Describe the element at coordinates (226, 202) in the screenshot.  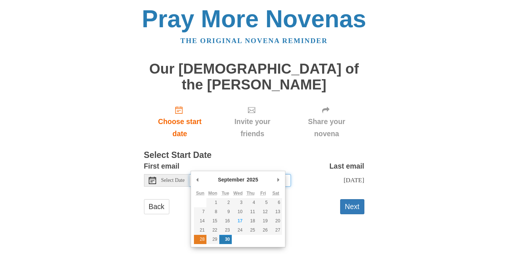
I see `button: 2` at that location.